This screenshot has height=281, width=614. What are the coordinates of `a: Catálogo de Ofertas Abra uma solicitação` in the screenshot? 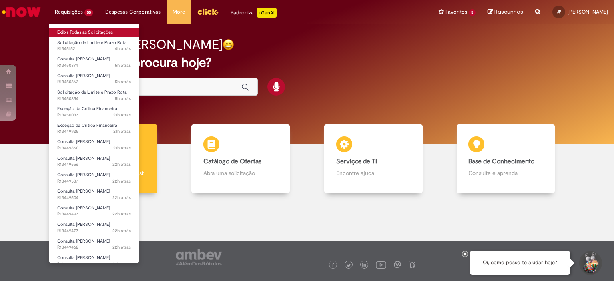 It's located at (241, 159).